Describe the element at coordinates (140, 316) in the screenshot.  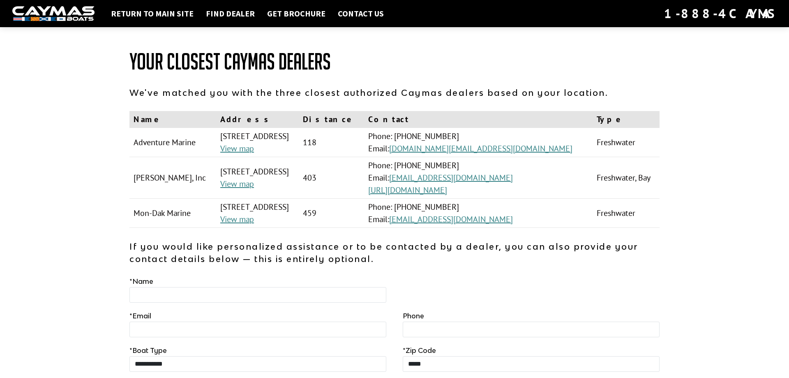
I see `label: Email` at that location.